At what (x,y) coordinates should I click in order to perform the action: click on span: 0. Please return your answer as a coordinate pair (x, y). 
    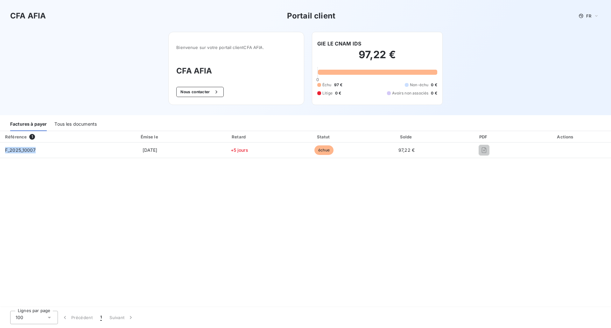
    Looking at the image, I should click on (318, 80).